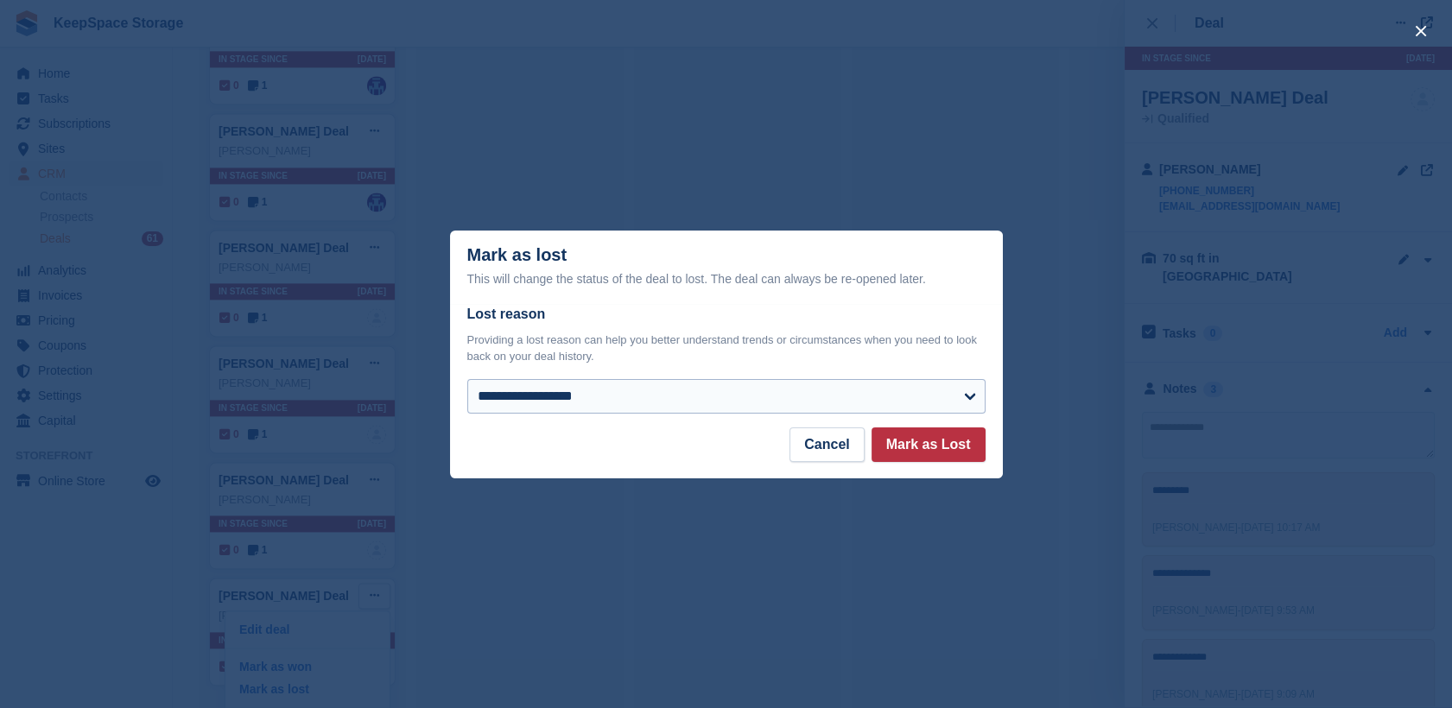 The width and height of the screenshot is (1452, 708). Describe the element at coordinates (726, 348) in the screenshot. I see `p: Providing a lost reason can help you better understand trends or circumstances when you need to l...` at that location.